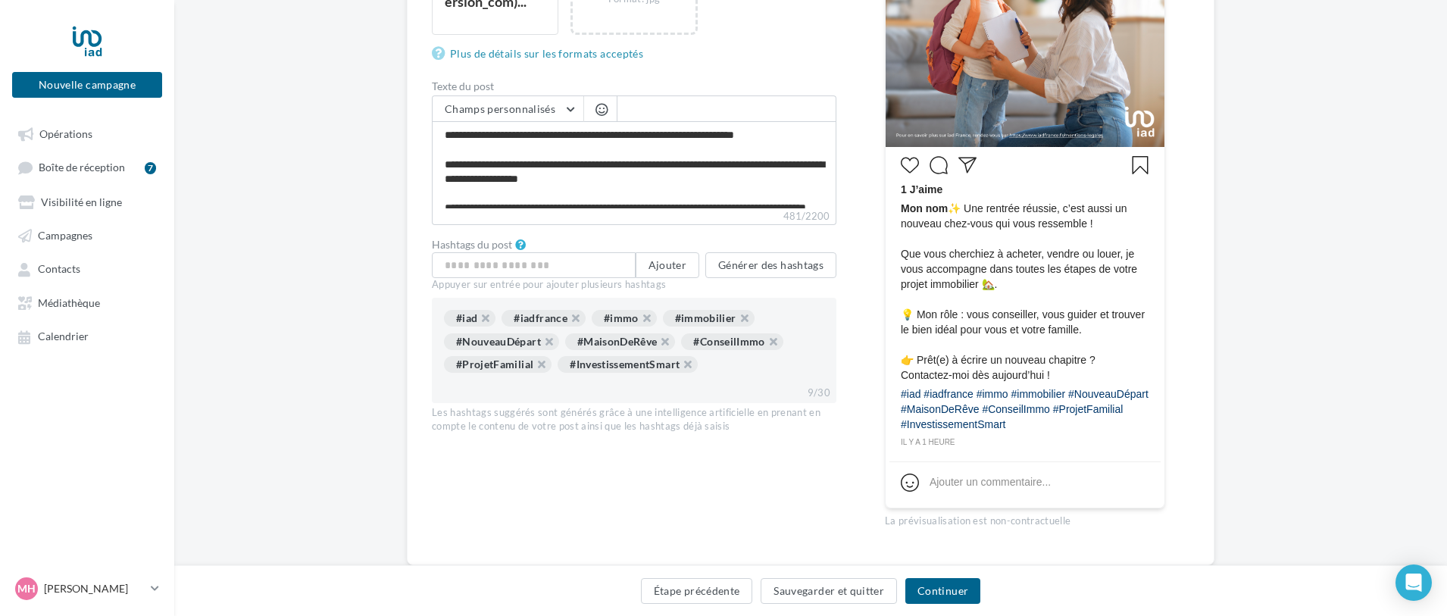 The height and width of the screenshot is (616, 1447). Describe the element at coordinates (1140, 165) in the screenshot. I see `svg: Enregistrer` at that location.